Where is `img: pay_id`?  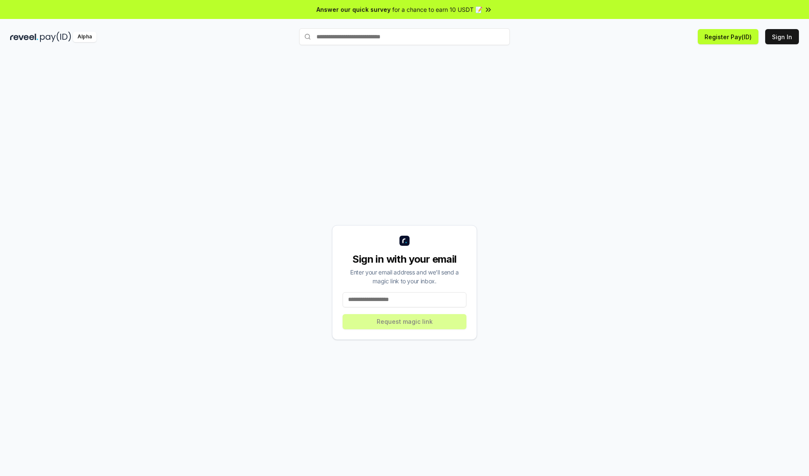 img: pay_id is located at coordinates (56, 37).